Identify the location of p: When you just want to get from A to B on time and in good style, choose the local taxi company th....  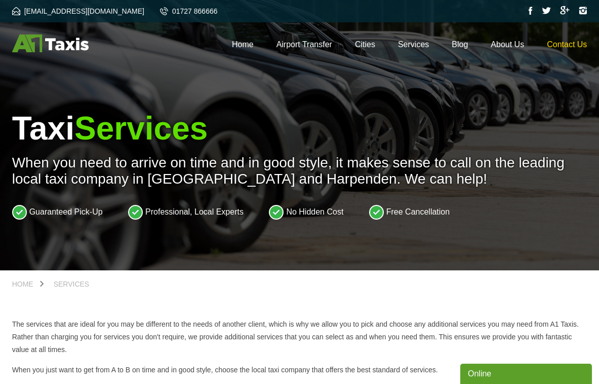
(300, 369).